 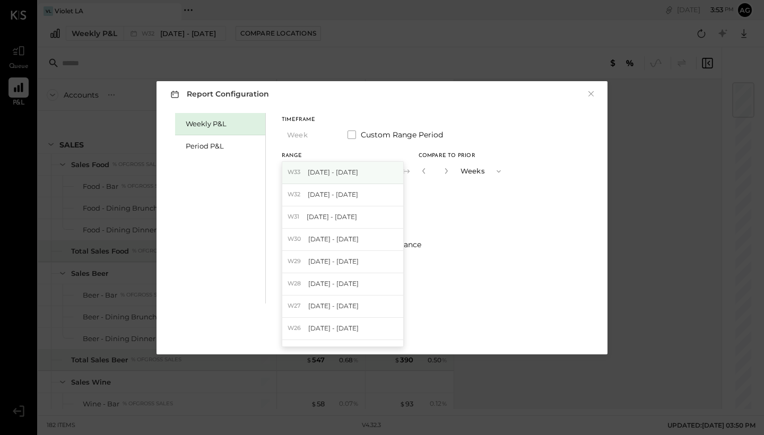 What do you see at coordinates (219, 94) in the screenshot?
I see `h3: Report Configuration` at bounding box center [219, 94].